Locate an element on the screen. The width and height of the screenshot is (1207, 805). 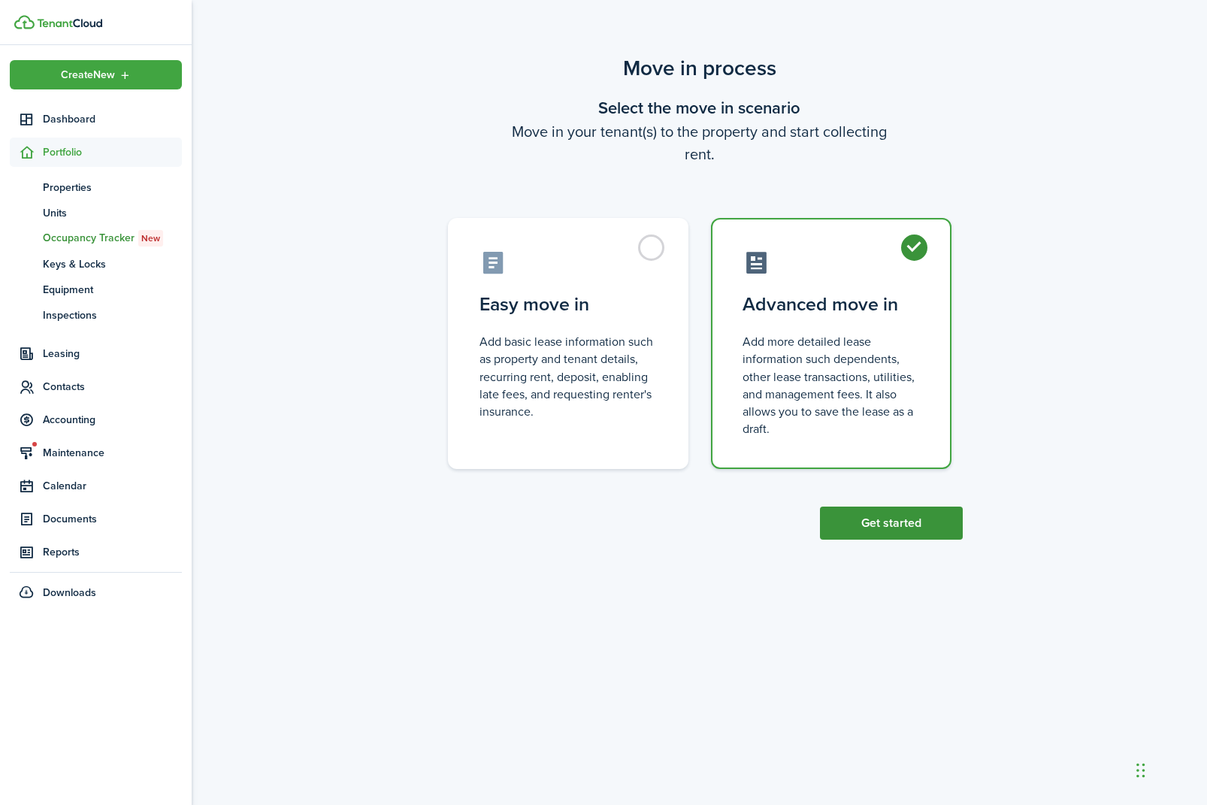
span: Keys & Locks is located at coordinates (112, 264).